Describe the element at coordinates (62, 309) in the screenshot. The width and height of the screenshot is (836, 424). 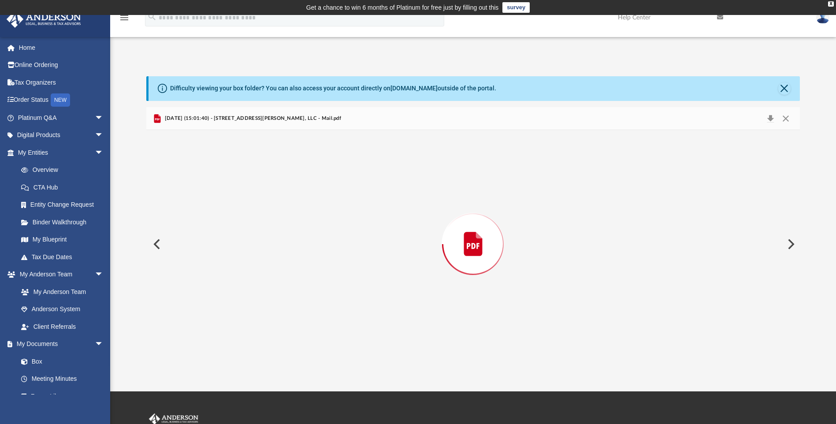
I see `a: Anderson System` at that location.